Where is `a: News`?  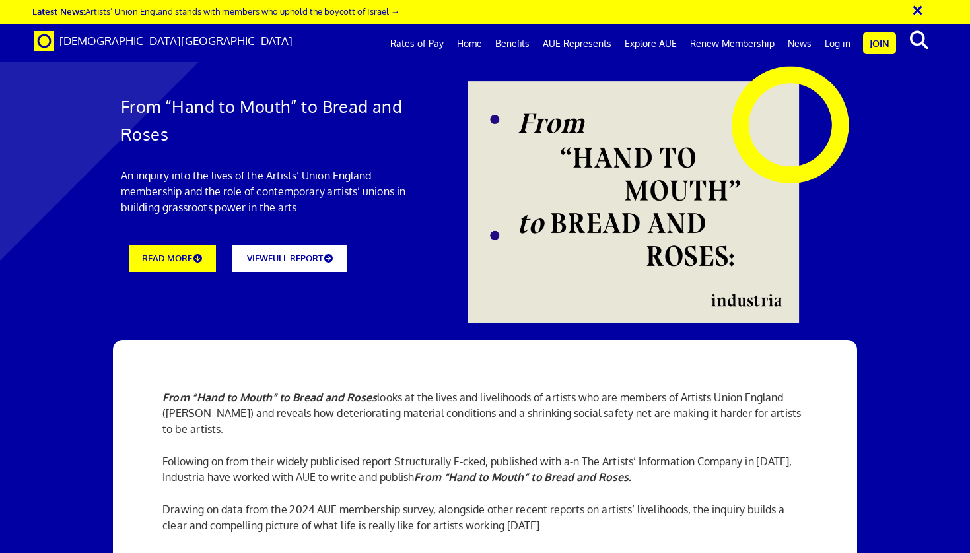
a: News is located at coordinates (799, 44).